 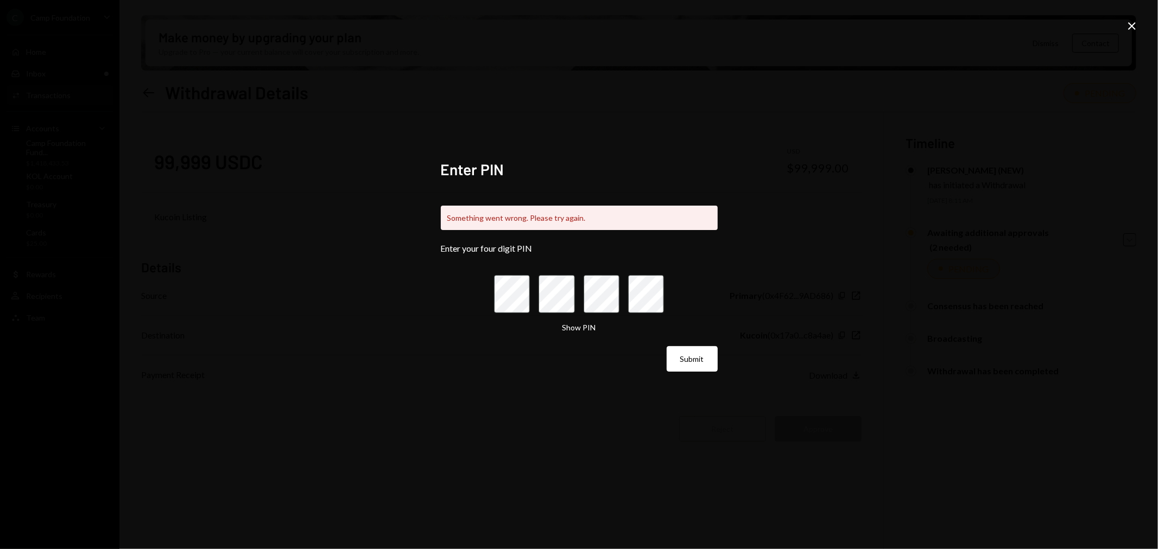 I want to click on h2: Enter PIN, so click(x=579, y=169).